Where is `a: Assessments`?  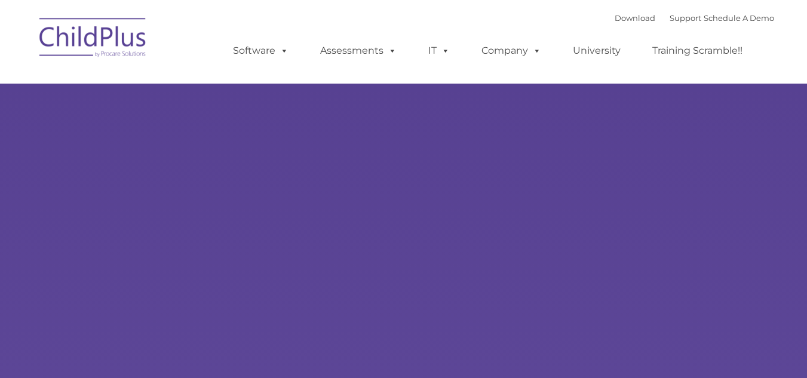
a: Assessments is located at coordinates (359, 51).